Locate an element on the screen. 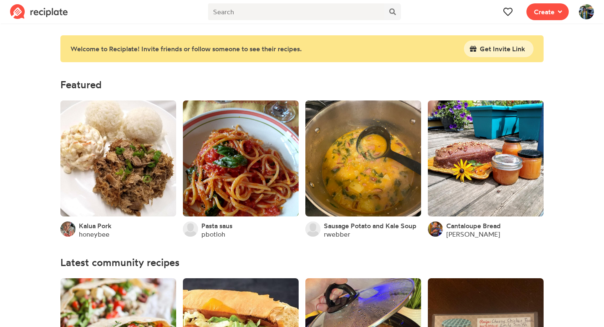 The height and width of the screenshot is (327, 604). span: Pasta saus is located at coordinates (217, 225).